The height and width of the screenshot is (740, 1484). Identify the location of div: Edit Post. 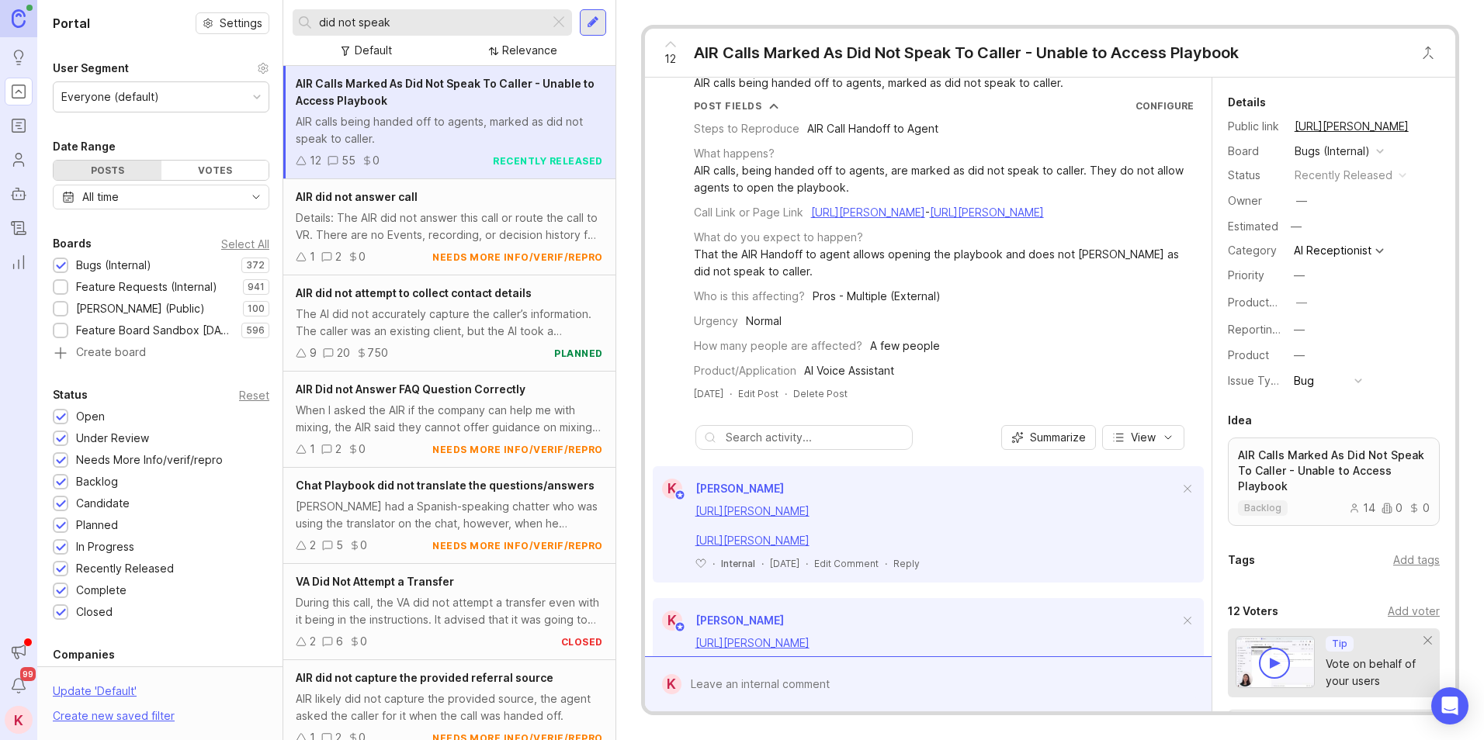
(758, 393).